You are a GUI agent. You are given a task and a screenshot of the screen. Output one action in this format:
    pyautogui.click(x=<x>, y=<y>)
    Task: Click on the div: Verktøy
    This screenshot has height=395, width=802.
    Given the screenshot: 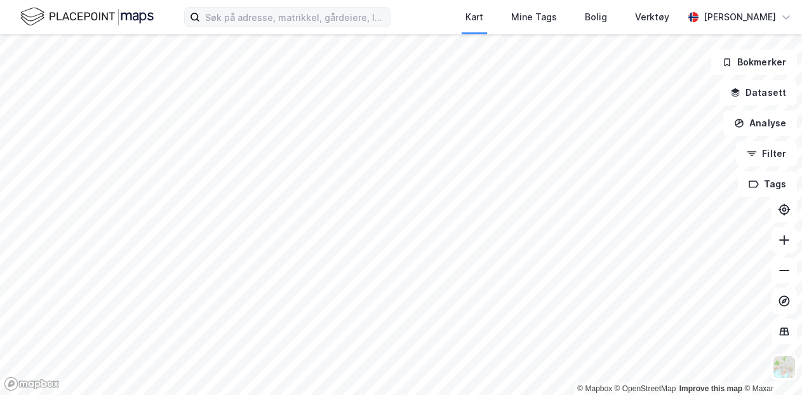 What is the action you would take?
    pyautogui.click(x=652, y=17)
    